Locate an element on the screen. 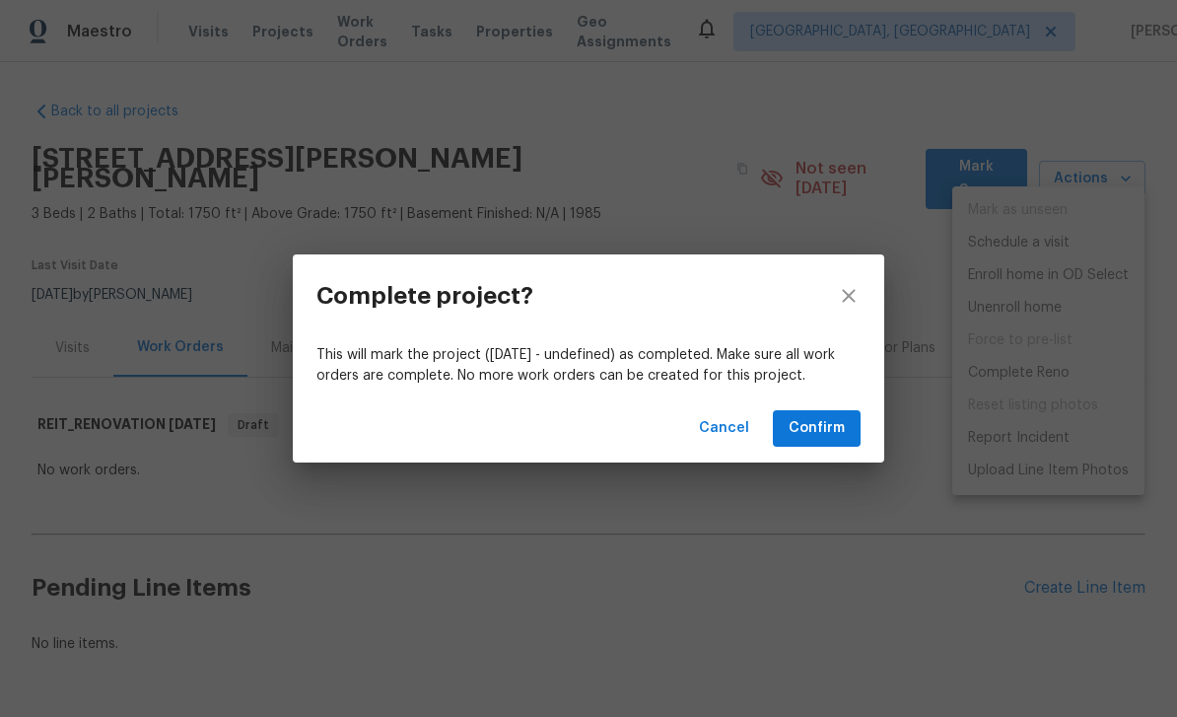 This screenshot has width=1177, height=717. button: close is located at coordinates (849, 296).